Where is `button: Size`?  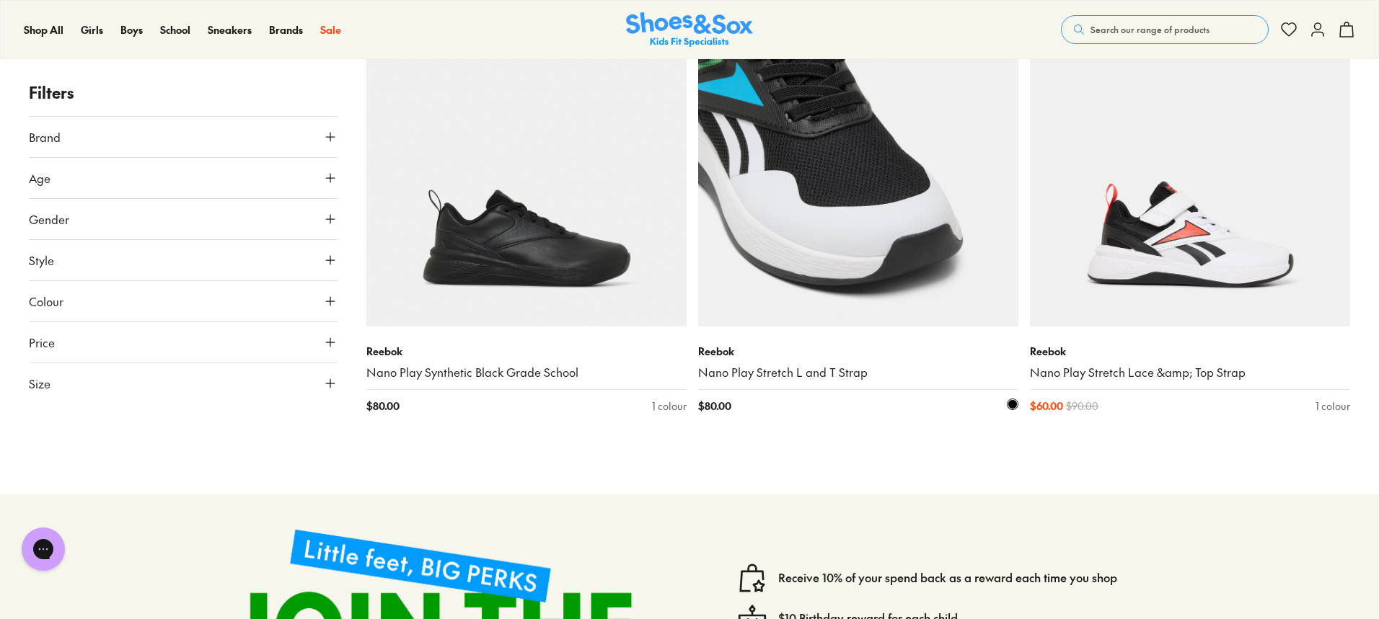 button: Size is located at coordinates (183, 384).